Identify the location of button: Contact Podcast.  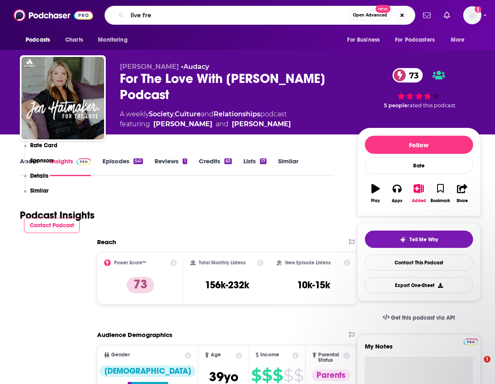
(52, 225).